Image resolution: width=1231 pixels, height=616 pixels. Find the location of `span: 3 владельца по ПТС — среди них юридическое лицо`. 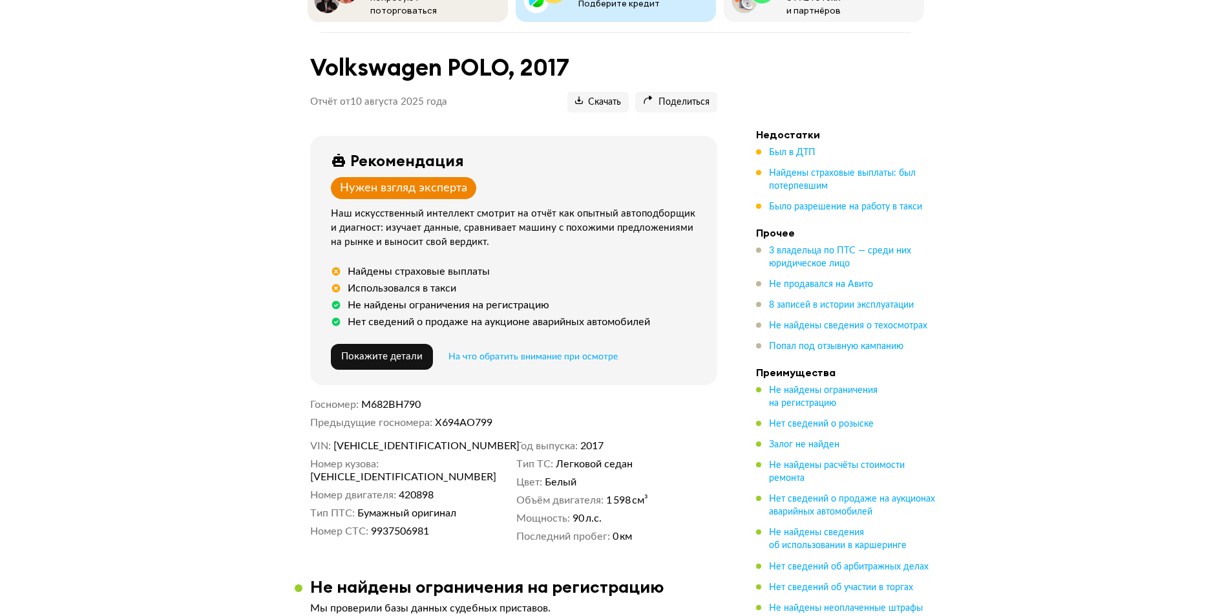

span: 3 владельца по ПТС — среди них юридическое лицо is located at coordinates (840, 257).